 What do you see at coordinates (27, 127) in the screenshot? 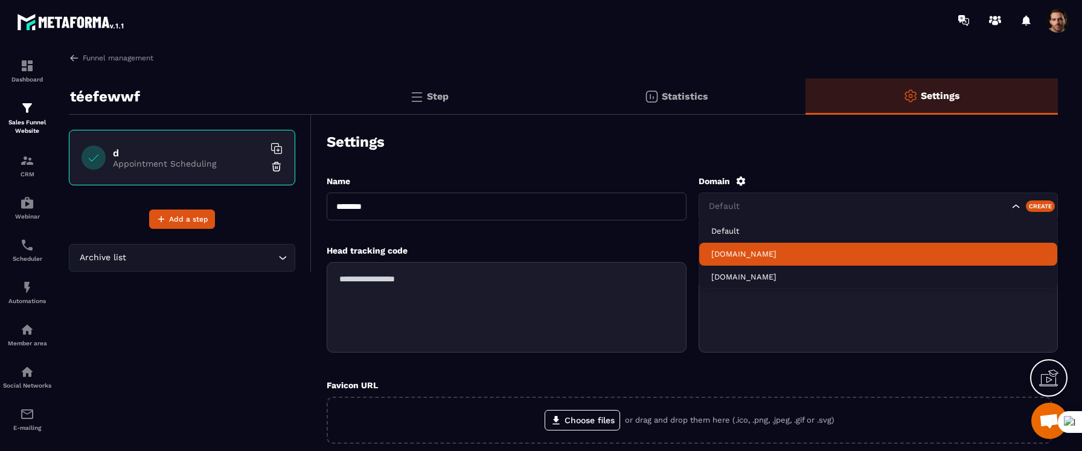
I see `p: Sales Funnel Website` at bounding box center [27, 127].